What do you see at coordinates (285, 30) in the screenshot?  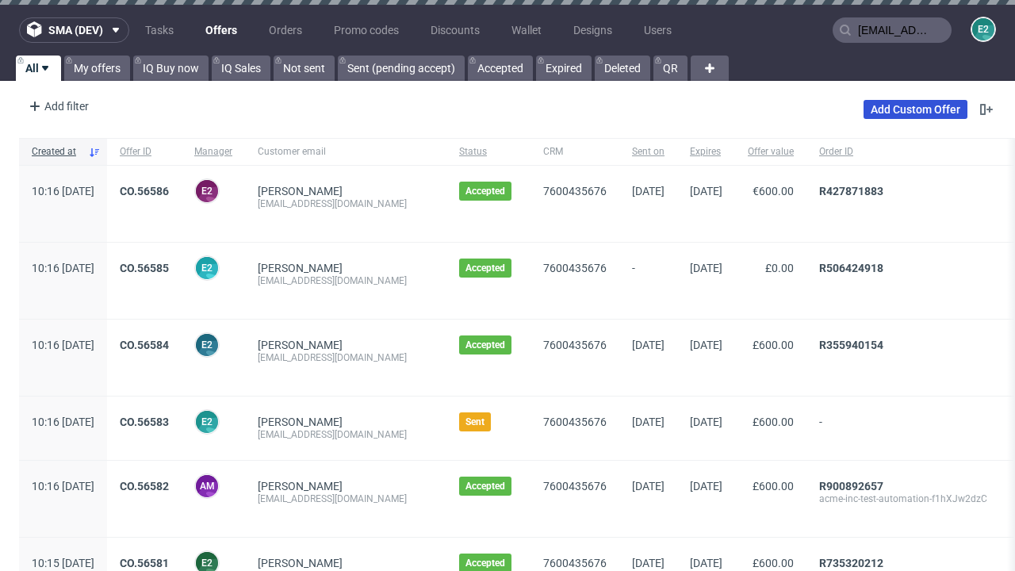 I see `a: Orders` at bounding box center [285, 30].